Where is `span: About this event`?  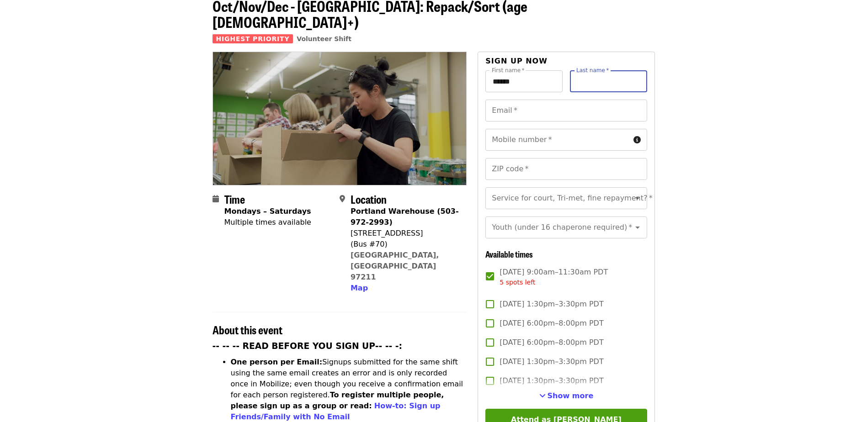 span: About this event is located at coordinates (247, 329).